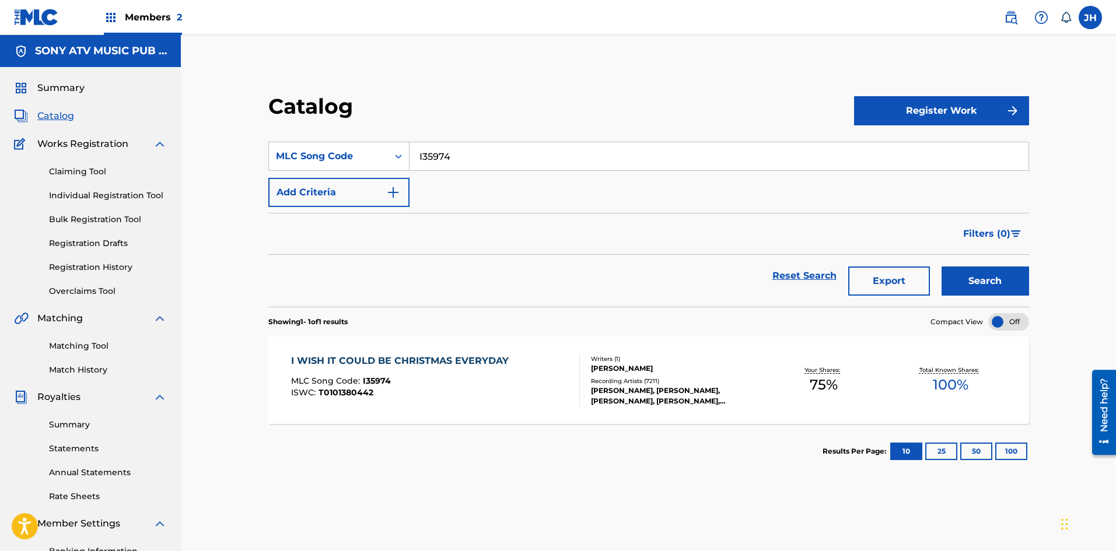 The width and height of the screenshot is (1116, 551). I want to click on div: Writers ( 1 ), so click(675, 359).